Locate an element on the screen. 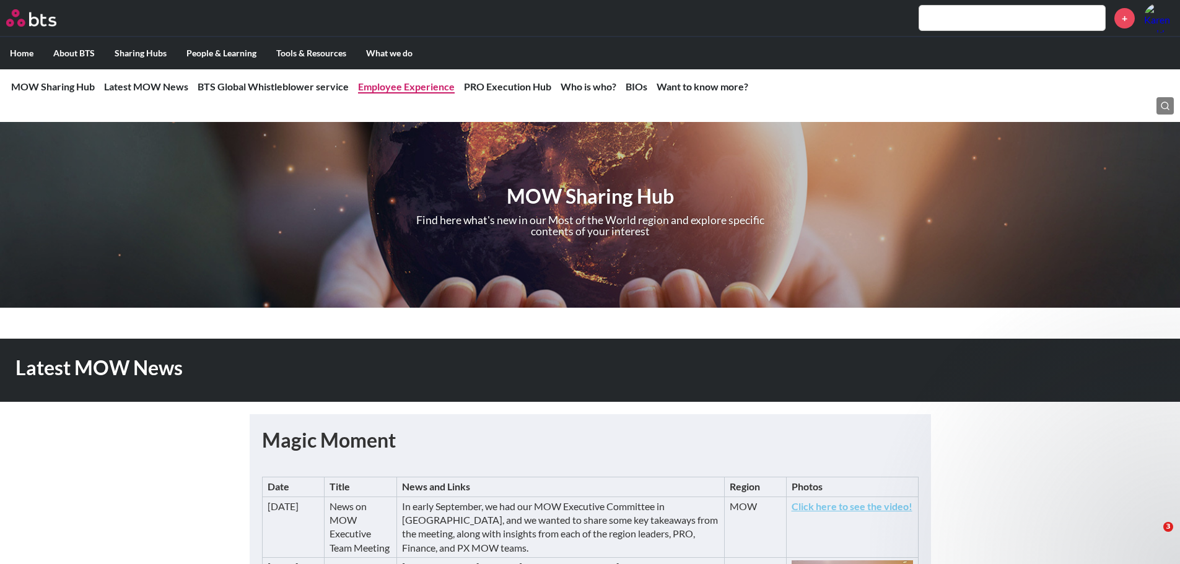 Image resolution: width=1180 pixels, height=564 pixels. p: Find here what's new in our Most of the World region and explore specific contents of your interest is located at coordinates (590, 226).